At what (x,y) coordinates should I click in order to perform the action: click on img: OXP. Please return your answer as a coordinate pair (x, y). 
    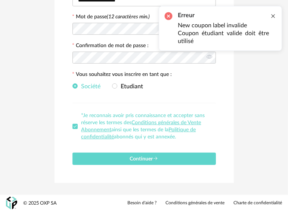
    Looking at the image, I should click on (12, 203).